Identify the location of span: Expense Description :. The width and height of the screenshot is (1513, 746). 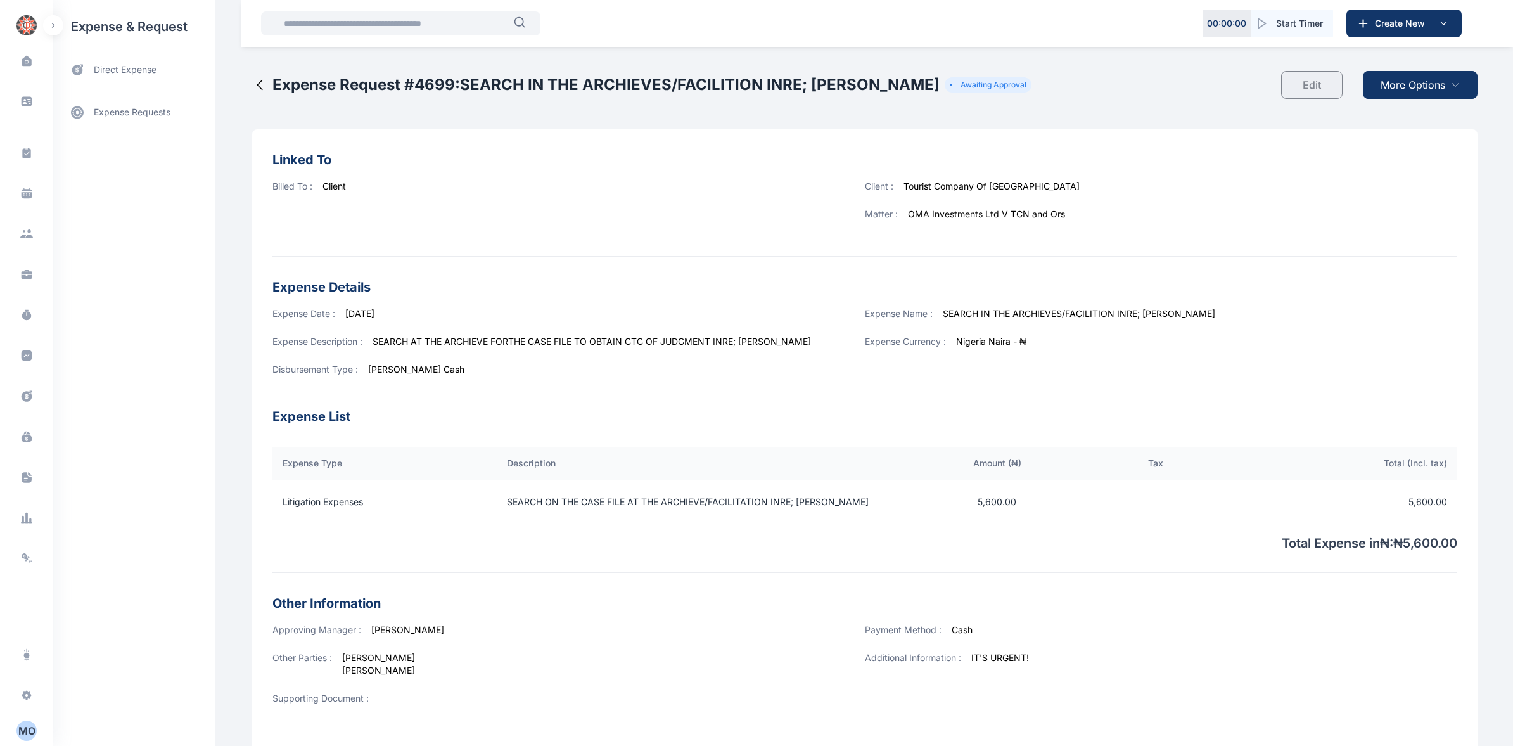
(317, 341).